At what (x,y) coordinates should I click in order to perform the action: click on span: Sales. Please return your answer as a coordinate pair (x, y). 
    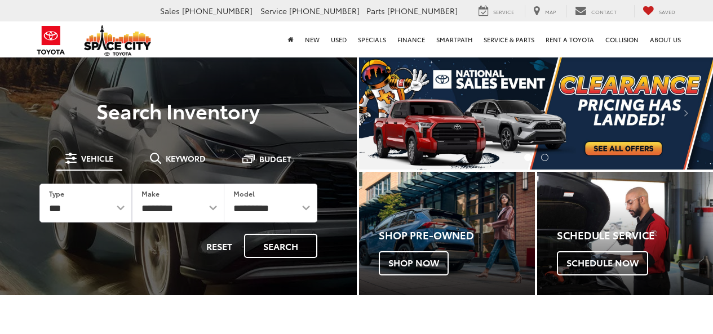
    Looking at the image, I should click on (170, 11).